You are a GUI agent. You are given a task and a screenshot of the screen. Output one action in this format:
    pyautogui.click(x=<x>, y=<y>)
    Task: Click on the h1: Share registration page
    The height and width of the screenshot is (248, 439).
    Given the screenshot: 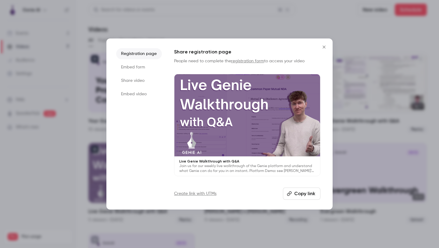 What is the action you would take?
    pyautogui.click(x=247, y=52)
    